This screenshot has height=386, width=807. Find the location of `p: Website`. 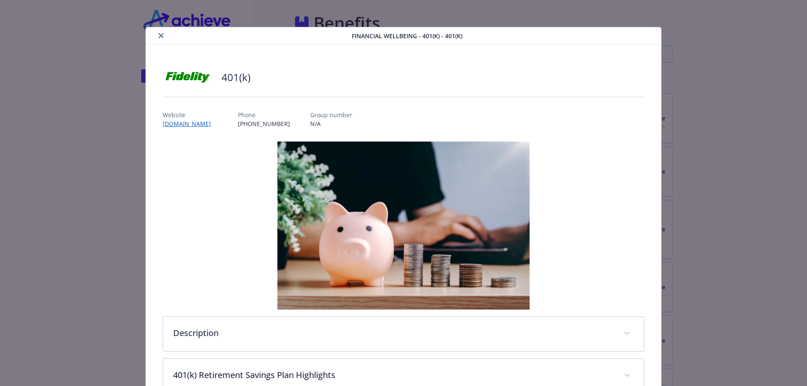

p: Website is located at coordinates (190, 115).